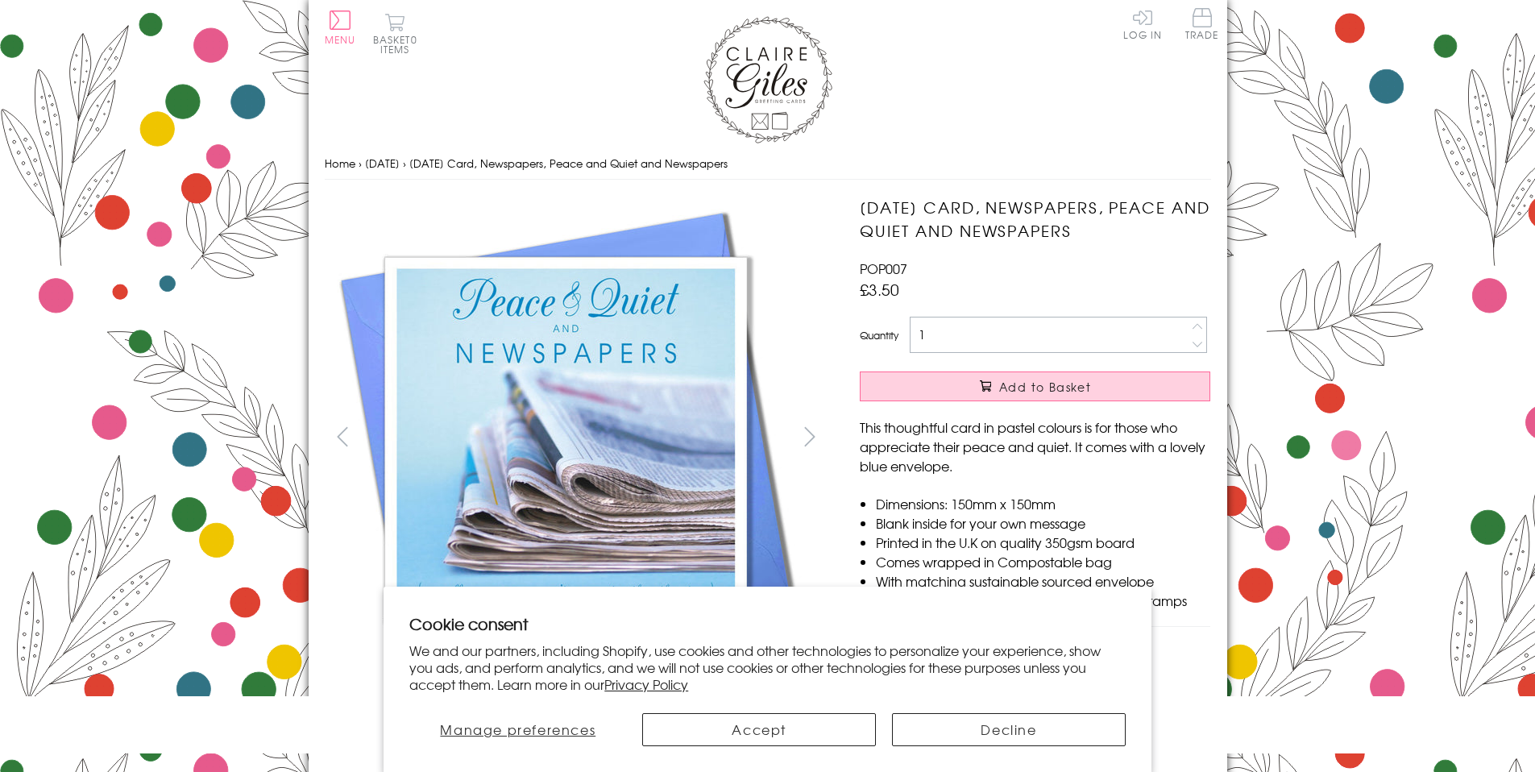  I want to click on span: Add to Basket, so click(1045, 387).